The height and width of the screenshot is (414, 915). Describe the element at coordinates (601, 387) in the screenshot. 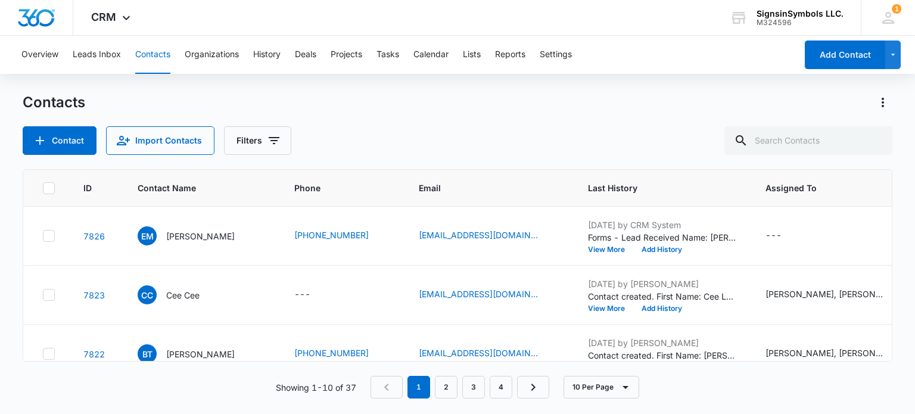

I see `button: 10 Per Page` at that location.